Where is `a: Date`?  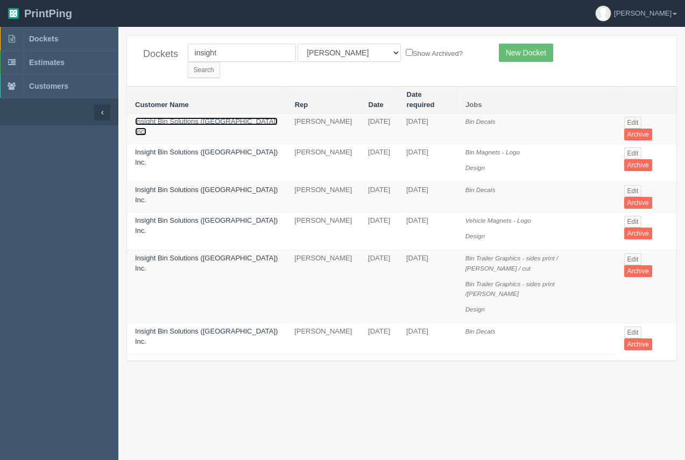 a: Date is located at coordinates (376, 104).